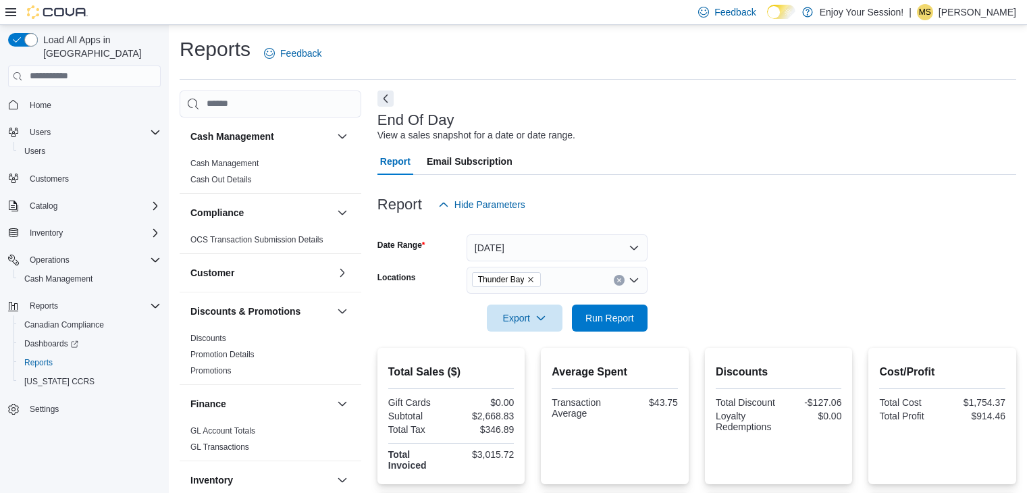 The width and height of the screenshot is (1027, 493). What do you see at coordinates (221, 180) in the screenshot?
I see `a: Cash Out Details` at bounding box center [221, 180].